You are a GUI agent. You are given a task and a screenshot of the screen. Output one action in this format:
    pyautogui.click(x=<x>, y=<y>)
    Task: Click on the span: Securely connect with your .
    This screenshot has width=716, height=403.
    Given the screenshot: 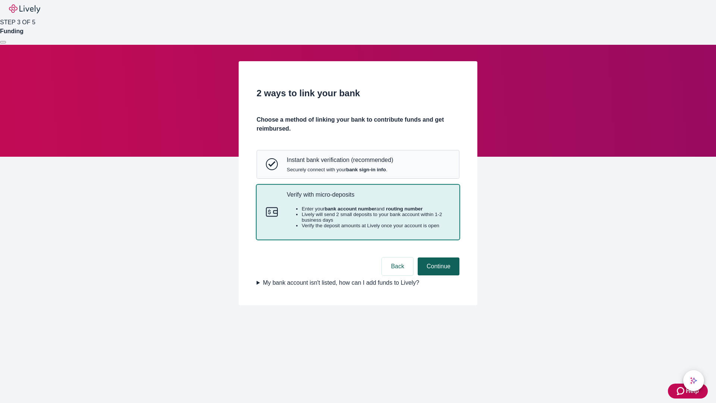 What is the action you would take?
    pyautogui.click(x=340, y=169)
    